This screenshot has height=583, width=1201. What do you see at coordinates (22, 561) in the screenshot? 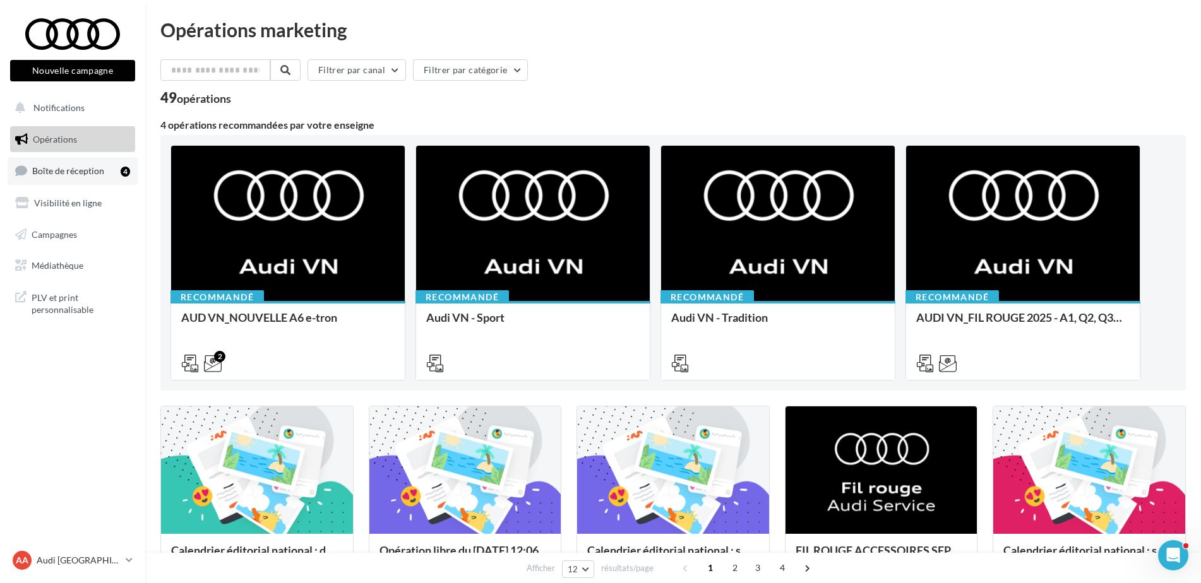
I see `span: AA` at bounding box center [22, 561].